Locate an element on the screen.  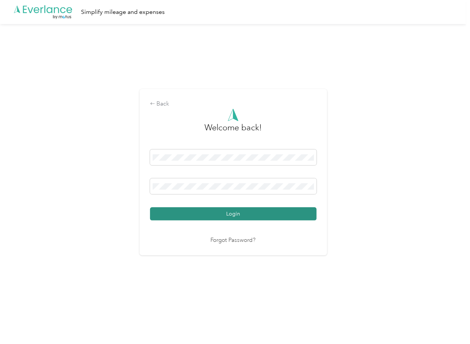
button: Login is located at coordinates (234, 214).